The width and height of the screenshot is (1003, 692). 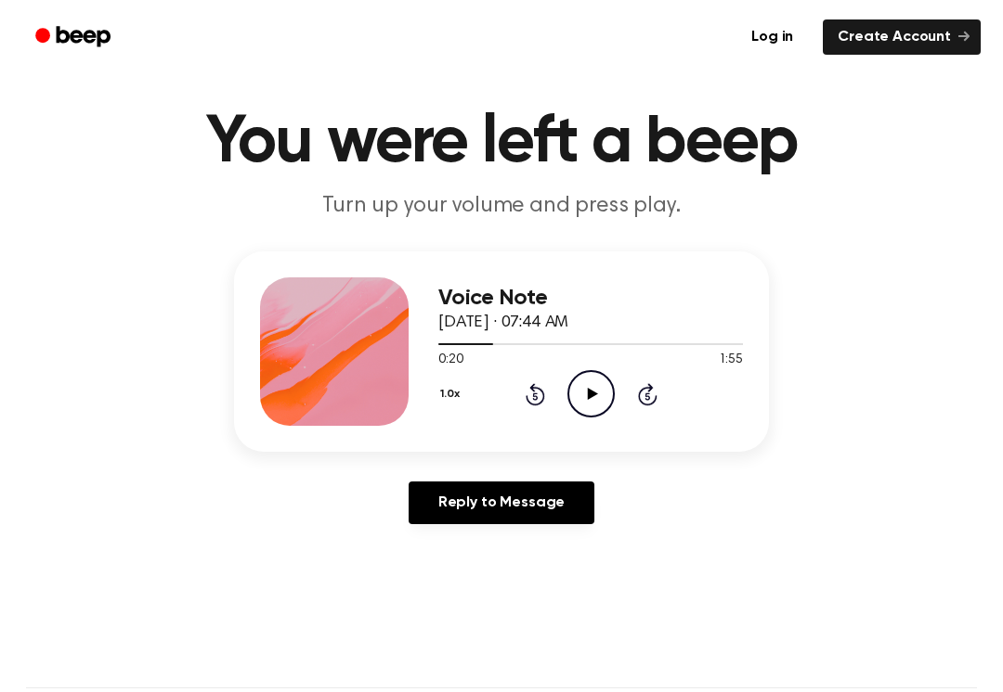 I want to click on button: 1.0x, so click(x=452, y=395).